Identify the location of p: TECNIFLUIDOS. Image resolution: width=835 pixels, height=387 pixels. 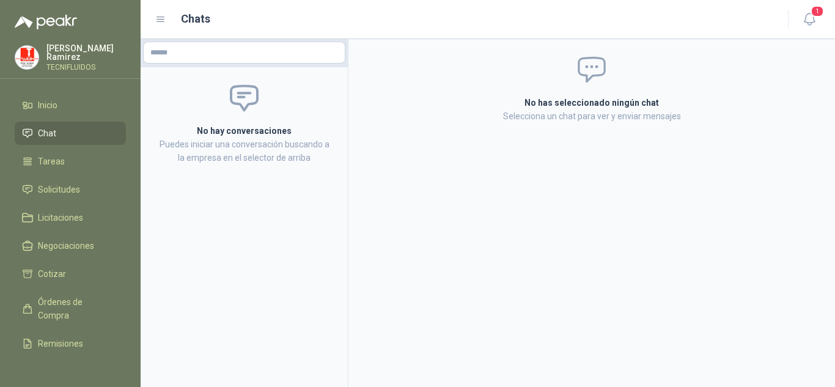
(86, 67).